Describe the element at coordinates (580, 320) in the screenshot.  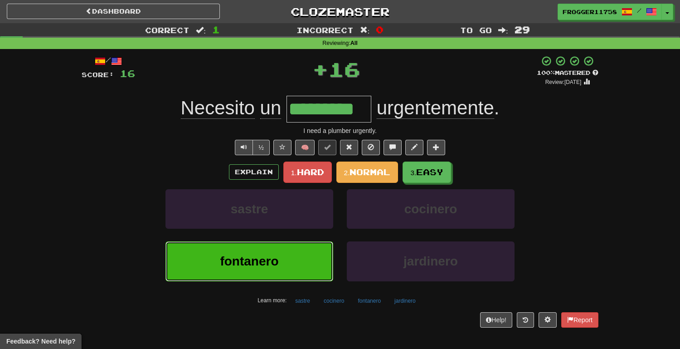
I see `button: Report` at that location.